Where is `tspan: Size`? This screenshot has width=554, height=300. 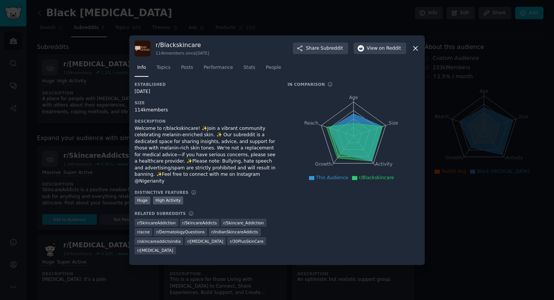
tspan: Size is located at coordinates (393, 123).